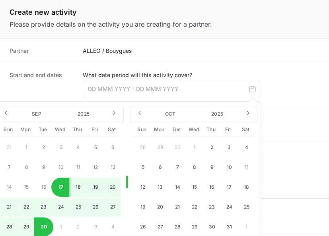  I want to click on dt: Partner, so click(41, 51).